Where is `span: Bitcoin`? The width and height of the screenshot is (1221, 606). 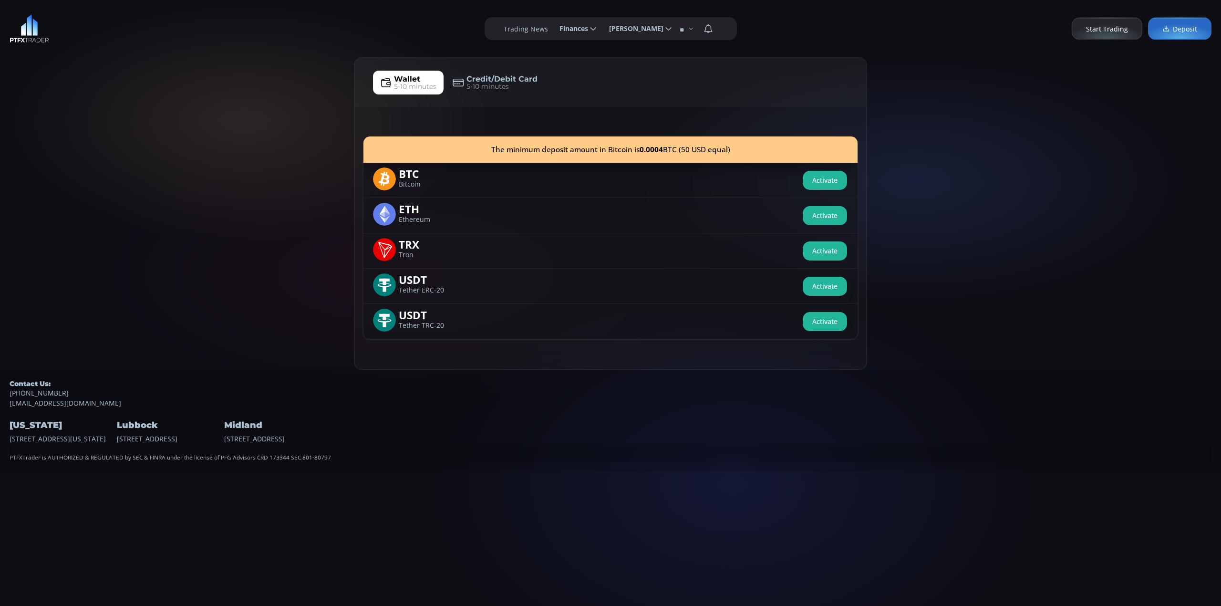 span: Bitcoin is located at coordinates (428, 184).